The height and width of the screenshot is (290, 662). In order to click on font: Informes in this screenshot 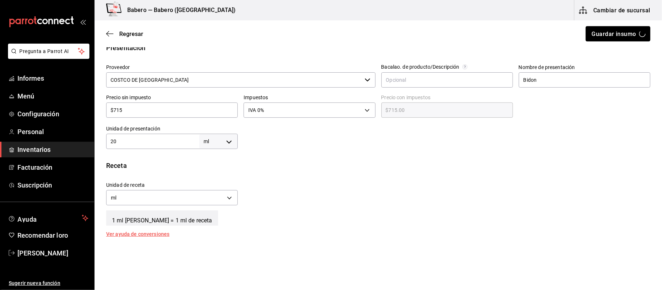, I will do `click(31, 78)`.